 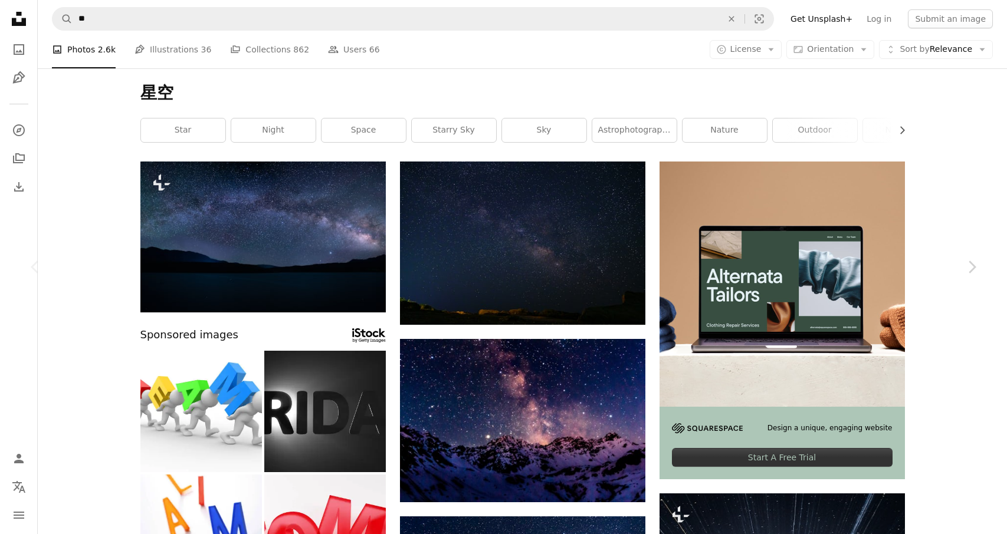 What do you see at coordinates (63, 19) in the screenshot?
I see `button: Search Unsplash` at bounding box center [63, 19].